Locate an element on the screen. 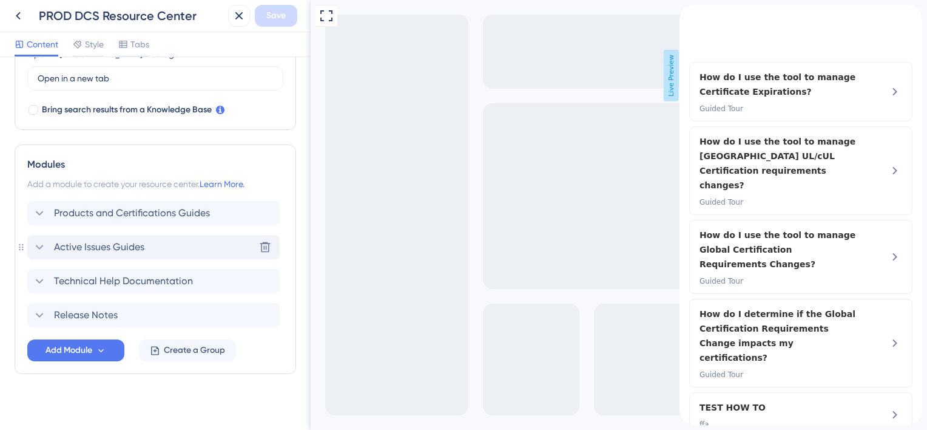  span: Add a module to create your resource center. is located at coordinates (113, 184).